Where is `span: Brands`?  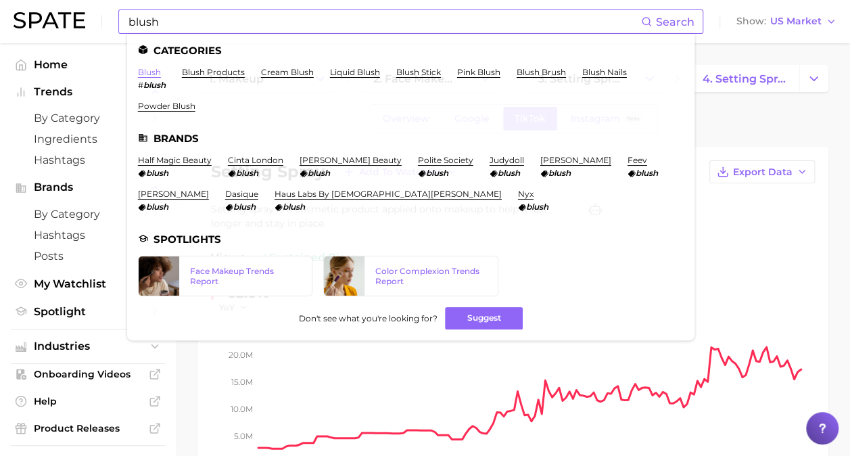 span: Brands is located at coordinates (88, 187).